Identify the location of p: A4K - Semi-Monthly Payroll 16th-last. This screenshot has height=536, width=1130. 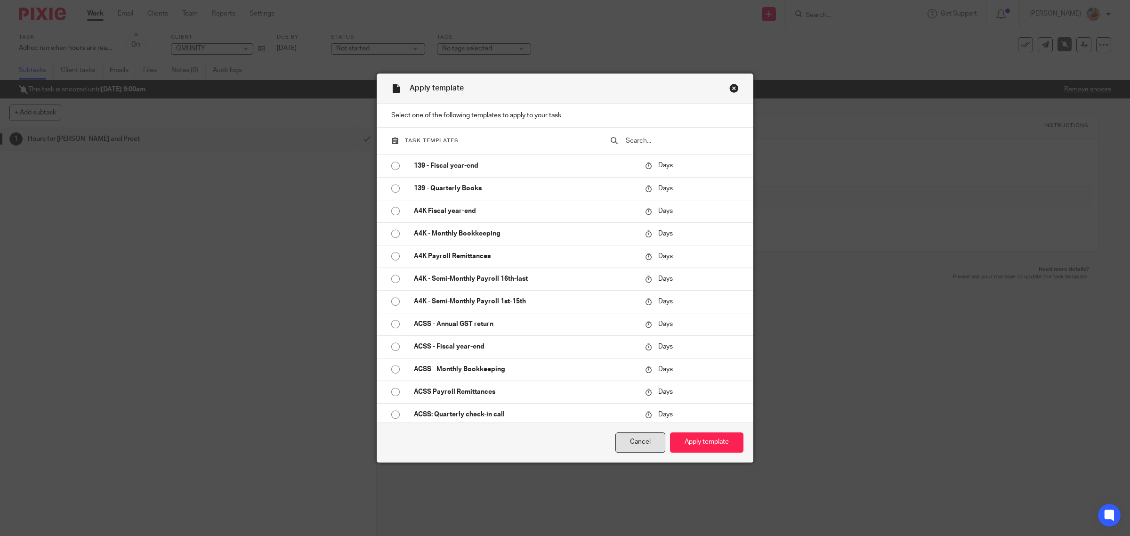
(524, 279).